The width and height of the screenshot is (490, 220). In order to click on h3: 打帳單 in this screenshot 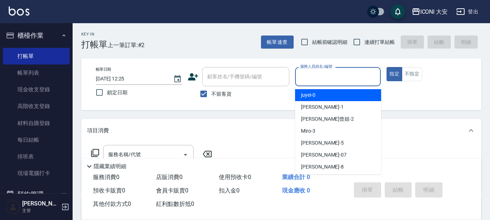, I will do `click(94, 45)`.